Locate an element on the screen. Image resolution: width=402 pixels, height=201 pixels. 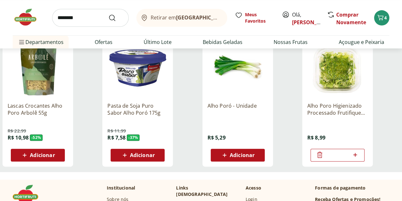
a: Bebidas Geladas is located at coordinates (223, 42).